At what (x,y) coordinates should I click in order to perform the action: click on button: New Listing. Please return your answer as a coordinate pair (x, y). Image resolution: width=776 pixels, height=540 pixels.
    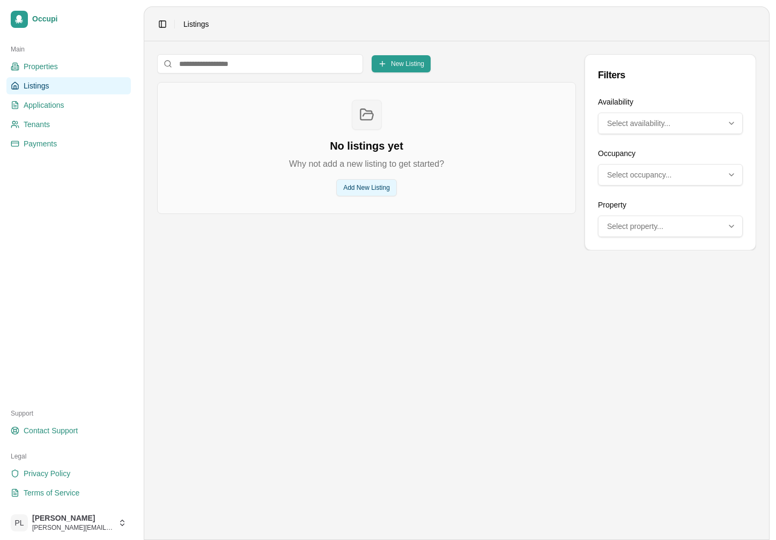
    Looking at the image, I should click on (401, 64).